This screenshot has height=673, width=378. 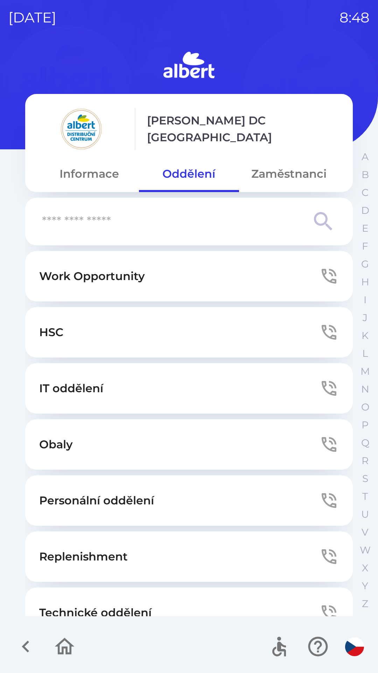 I want to click on img: 092fc4fe-19c8-4166-ad20-d7efd4551fba.png, so click(x=81, y=129).